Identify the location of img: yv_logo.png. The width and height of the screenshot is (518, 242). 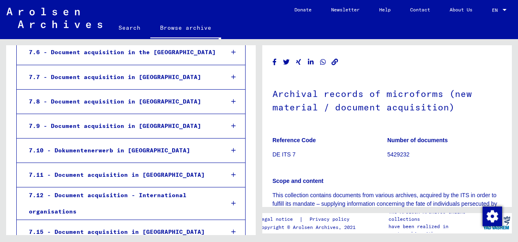
(496, 223).